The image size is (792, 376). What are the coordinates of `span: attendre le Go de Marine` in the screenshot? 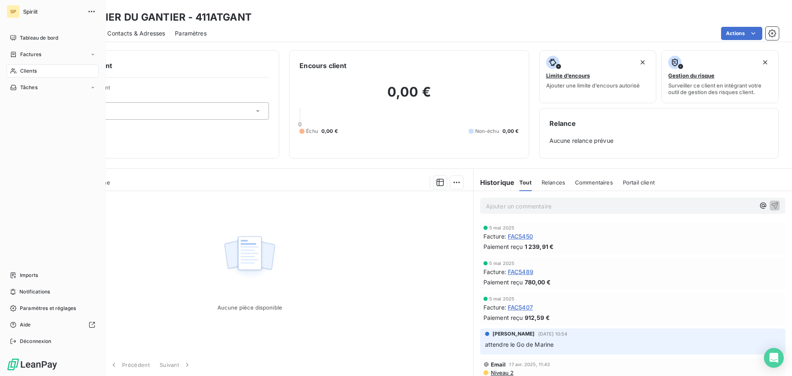 It's located at (519, 344).